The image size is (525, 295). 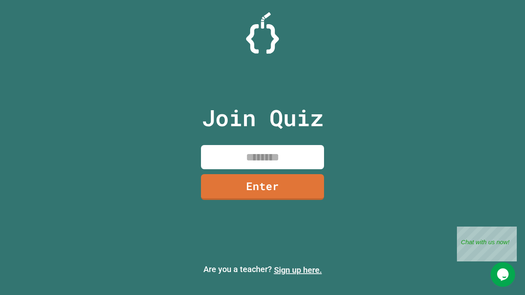 What do you see at coordinates (262, 270) in the screenshot?
I see `p: Are you a teacher?` at bounding box center [262, 270].